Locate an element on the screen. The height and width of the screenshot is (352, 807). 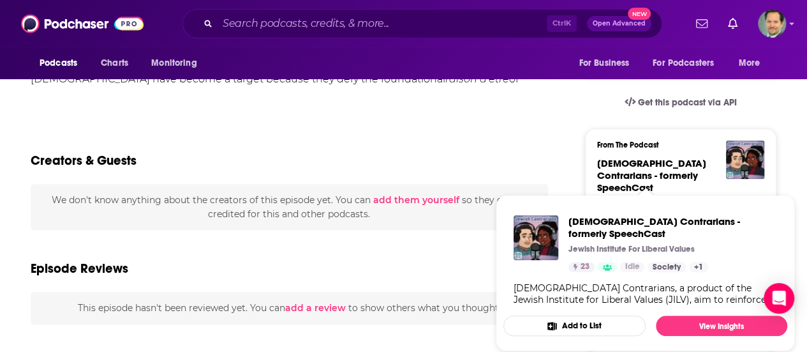
h2: Creators & Guests is located at coordinates (84, 160).